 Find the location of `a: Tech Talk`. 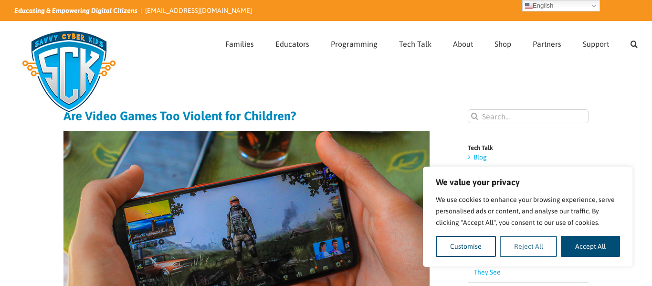

a: Tech Talk is located at coordinates (416, 43).